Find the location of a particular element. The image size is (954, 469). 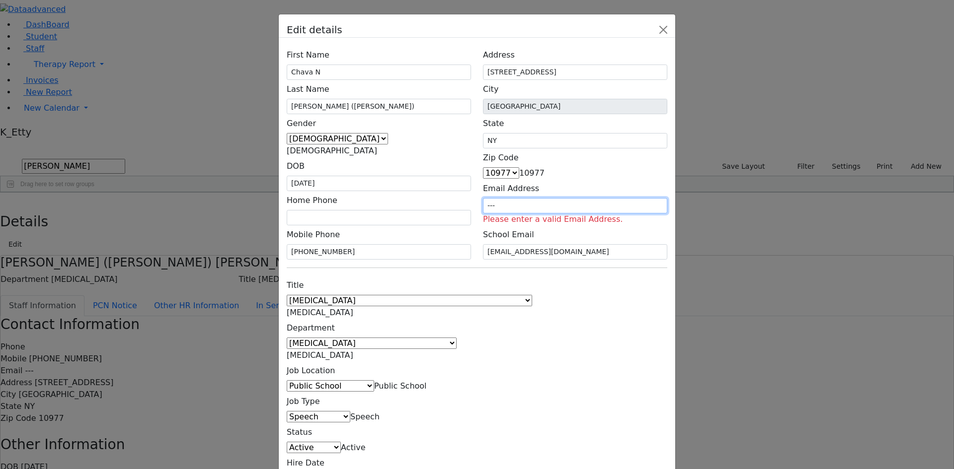

label: Mobile Phone is located at coordinates (313, 235).